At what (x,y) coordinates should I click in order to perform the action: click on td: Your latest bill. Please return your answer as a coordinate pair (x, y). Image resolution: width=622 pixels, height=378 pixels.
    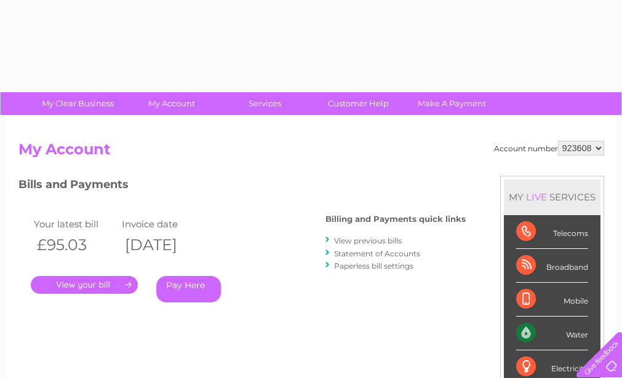
    Looking at the image, I should click on (75, 224).